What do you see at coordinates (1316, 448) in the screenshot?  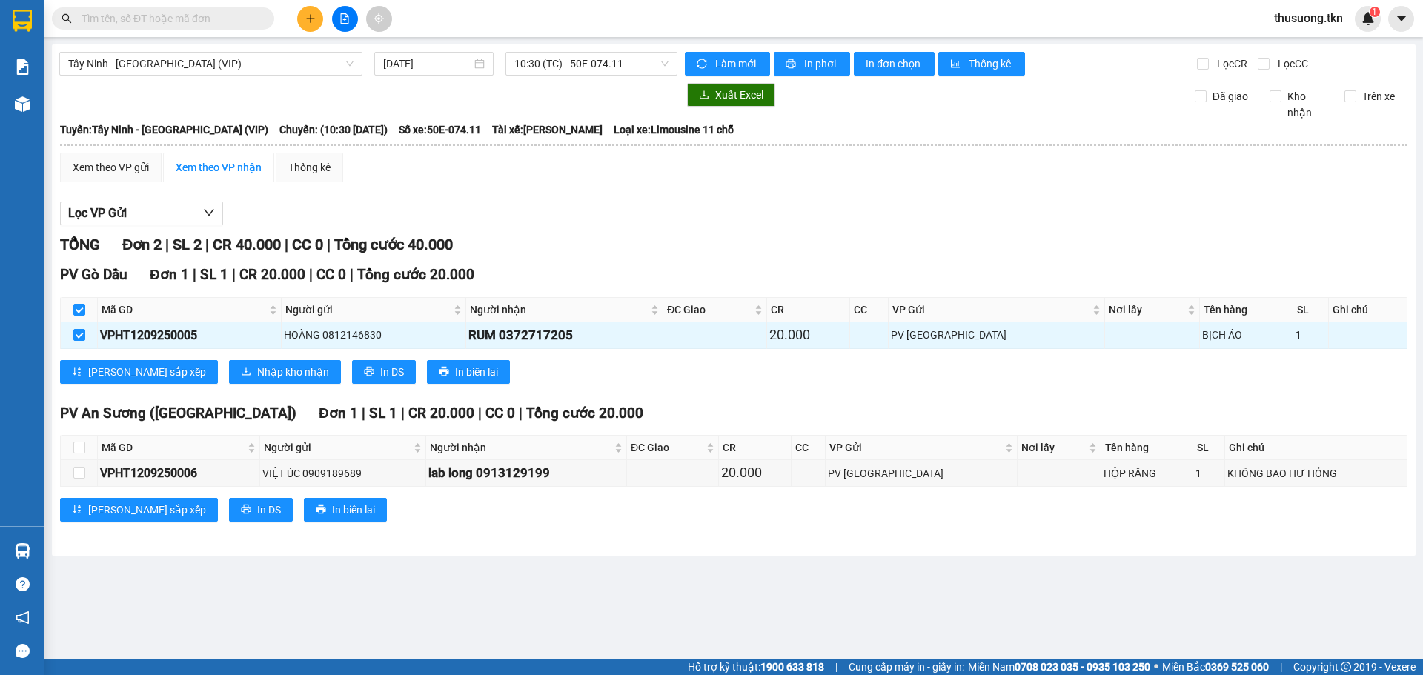 I see `th: Ghi chú` at bounding box center [1316, 448].